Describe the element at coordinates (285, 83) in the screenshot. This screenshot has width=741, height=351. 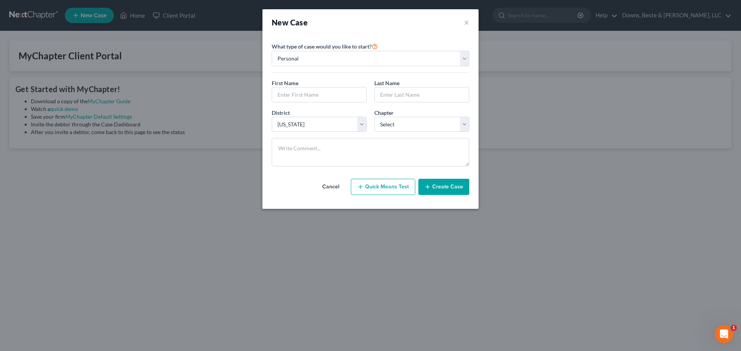
I see `span: First Name` at that location.